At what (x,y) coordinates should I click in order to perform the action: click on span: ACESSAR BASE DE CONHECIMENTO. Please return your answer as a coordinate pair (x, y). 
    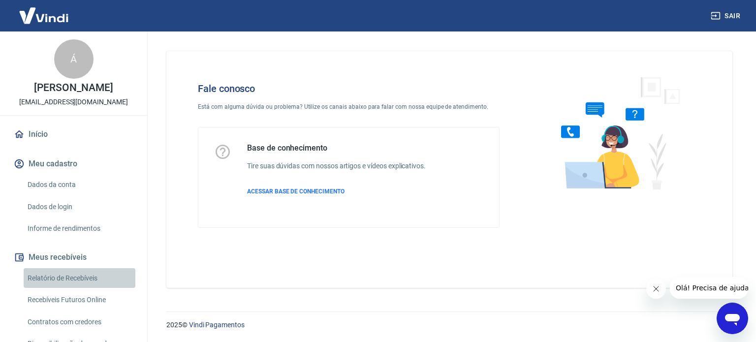
    Looking at the image, I should click on (296, 192).